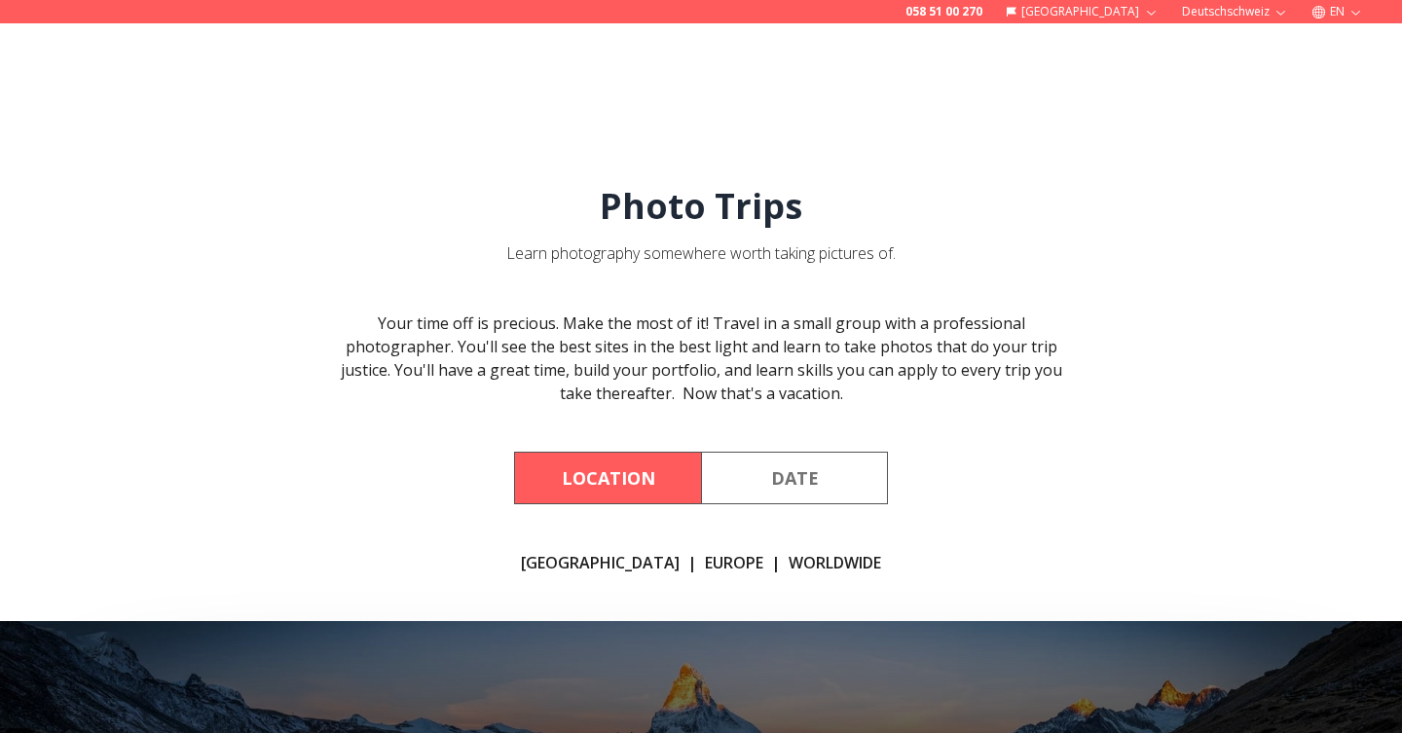 Image resolution: width=1402 pixels, height=733 pixels. What do you see at coordinates (701, 358) in the screenshot?
I see `div: Your time off is precious. Make the most of it! Travel in a small group with a professional photo...` at bounding box center [701, 358].